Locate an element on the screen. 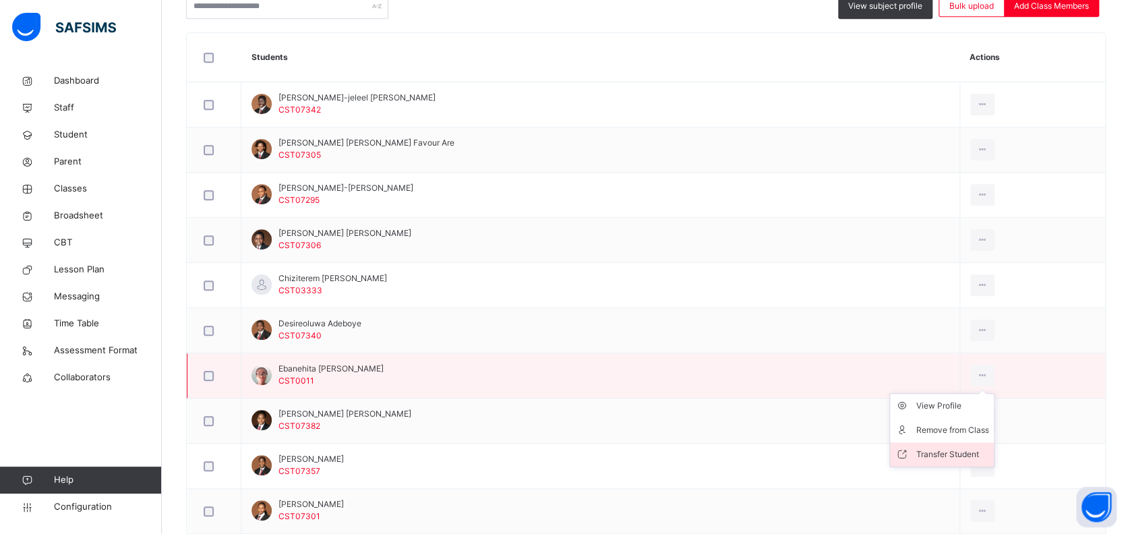 This screenshot has width=1130, height=534. span: Lesson Plan is located at coordinates (108, 270).